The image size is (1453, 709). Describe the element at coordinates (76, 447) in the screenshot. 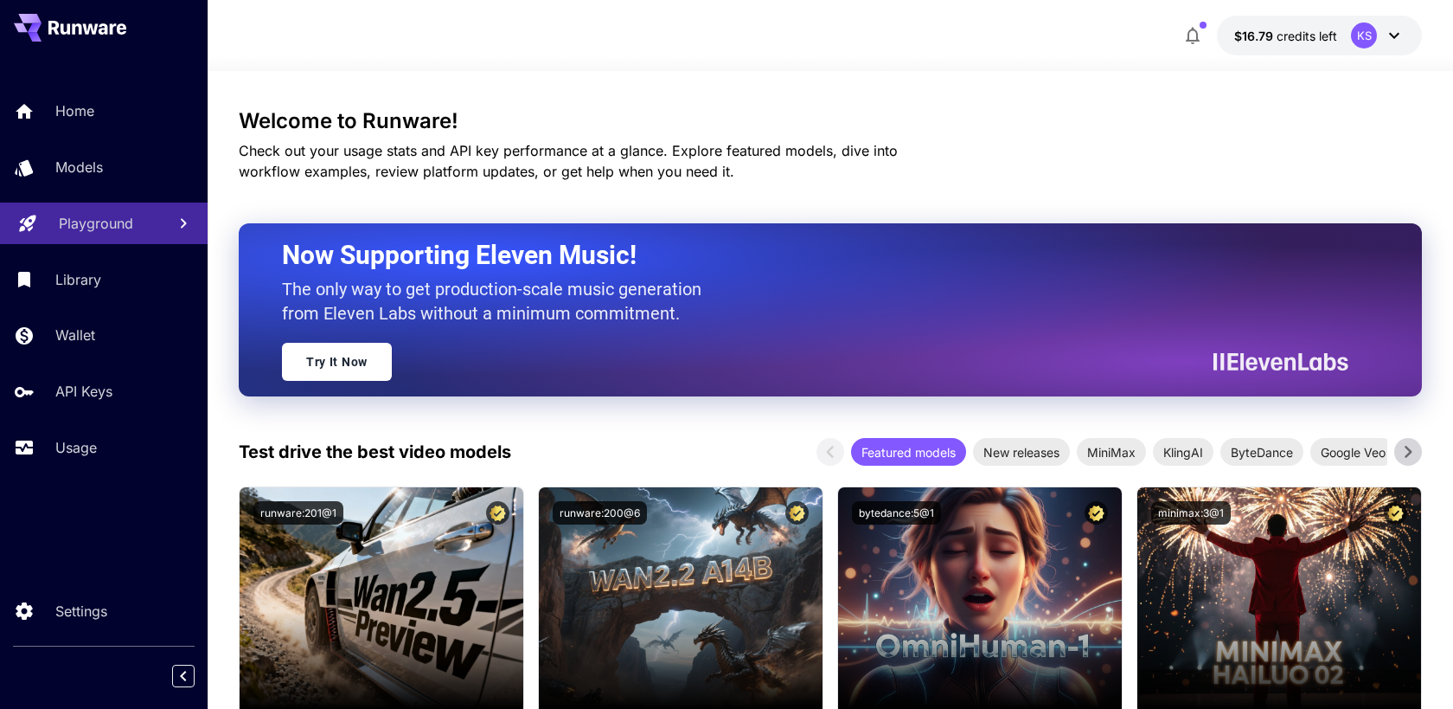

I see `p: Usage` at that location.